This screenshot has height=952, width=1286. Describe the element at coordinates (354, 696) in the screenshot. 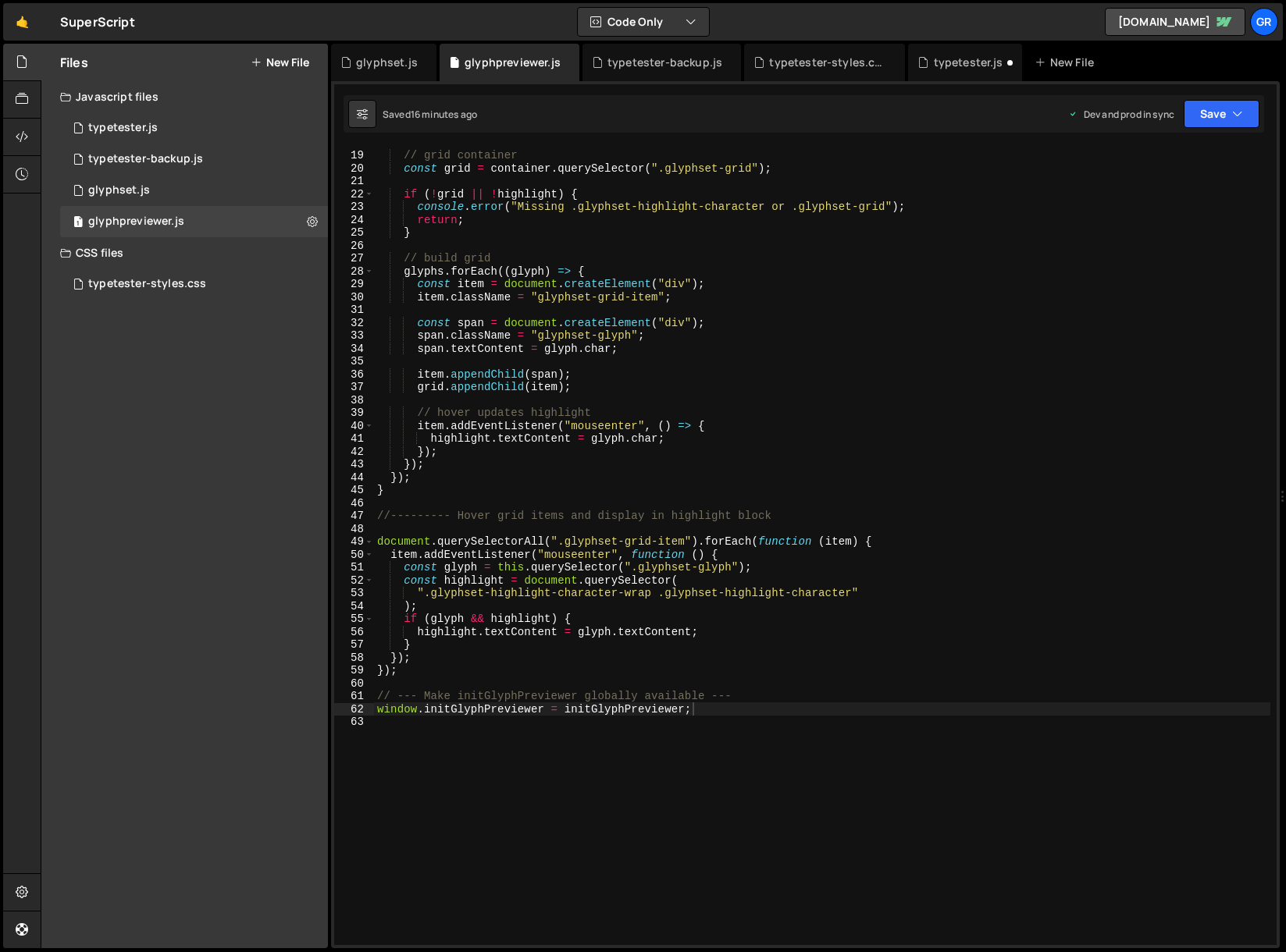

I see `div: 61` at that location.